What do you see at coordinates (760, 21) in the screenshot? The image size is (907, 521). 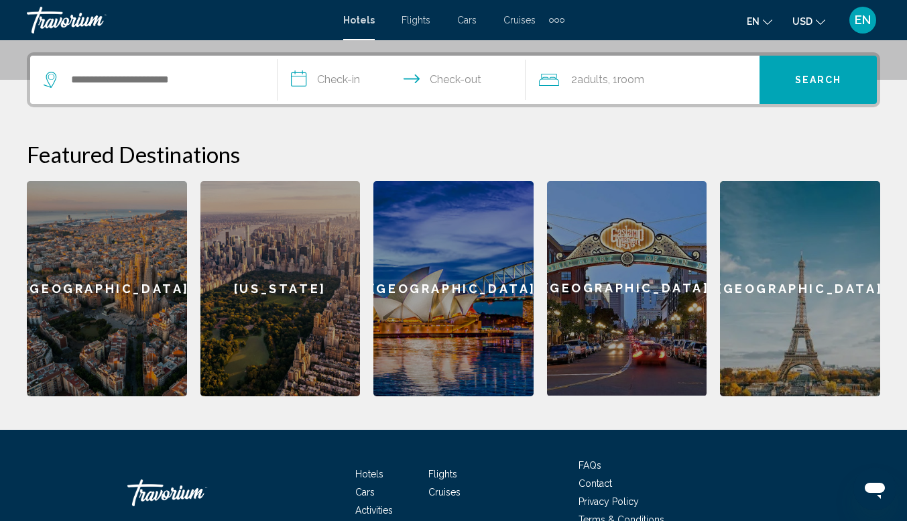 I see `button: Change language` at bounding box center [760, 21].